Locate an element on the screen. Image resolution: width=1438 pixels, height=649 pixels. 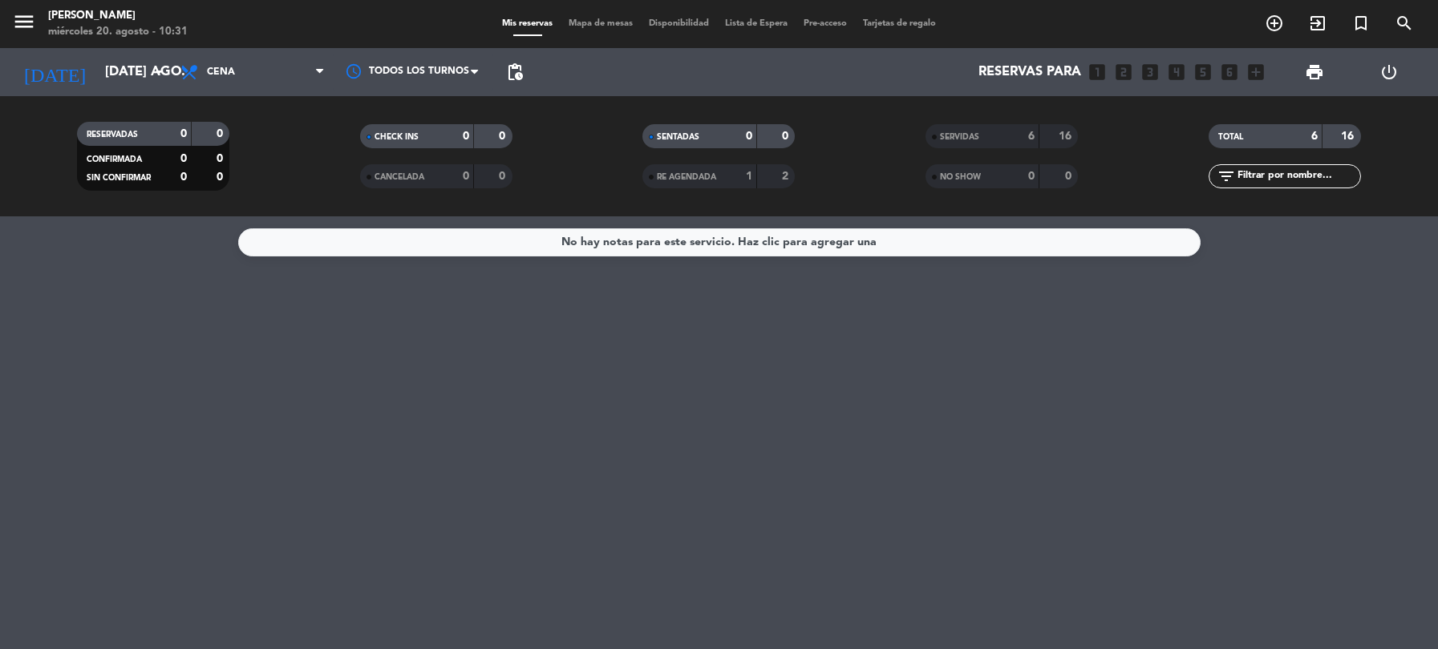
span: Disponibilidad is located at coordinates (678, 23).